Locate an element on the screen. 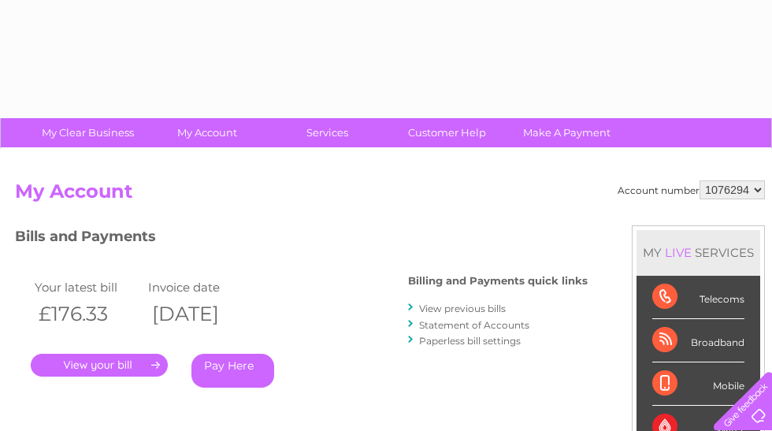 The width and height of the screenshot is (772, 431). div: MY SERVICES is located at coordinates (698, 252).